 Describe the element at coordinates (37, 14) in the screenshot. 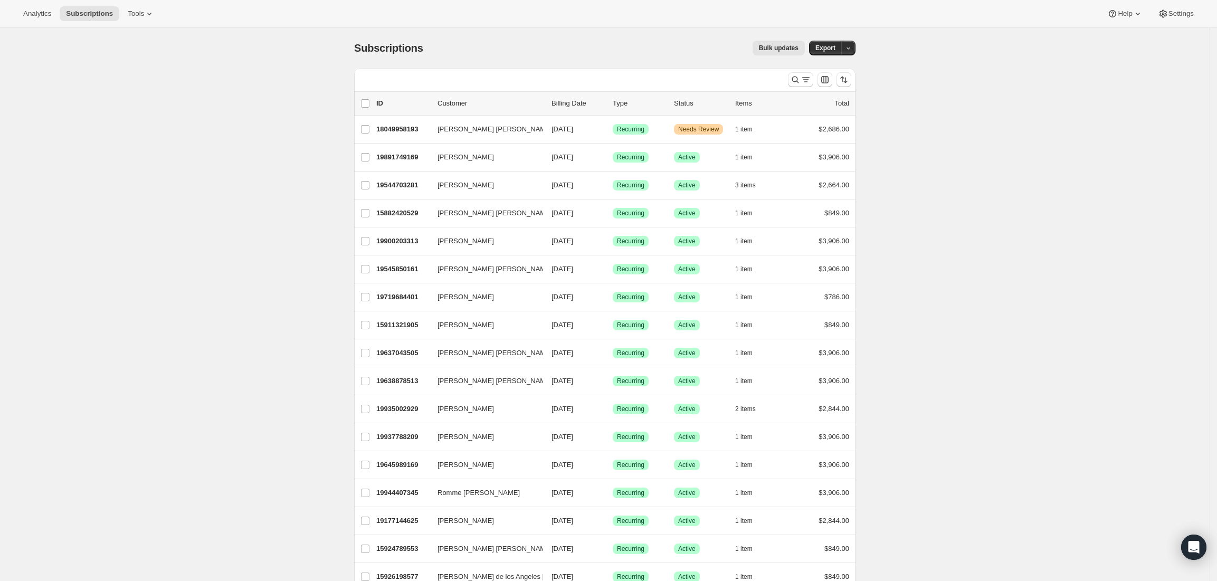

I see `span: Analytics` at that location.